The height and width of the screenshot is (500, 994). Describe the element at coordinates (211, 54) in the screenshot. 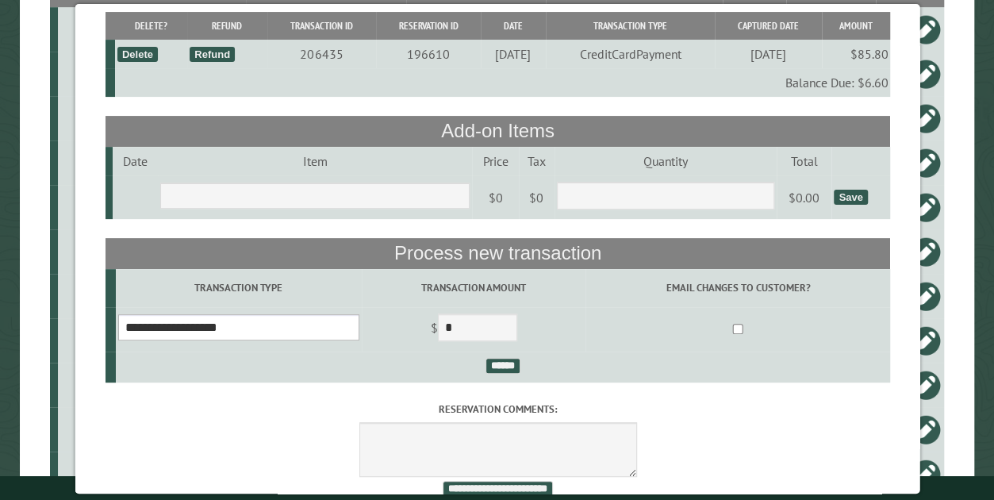

I see `div: Refund` at that location.